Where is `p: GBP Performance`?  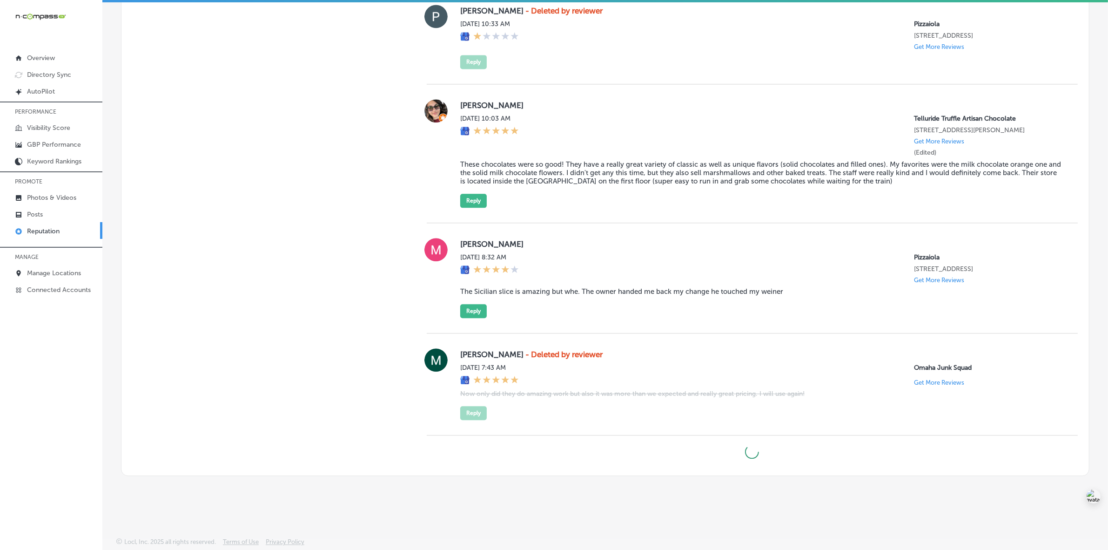
p: GBP Performance is located at coordinates (54, 144).